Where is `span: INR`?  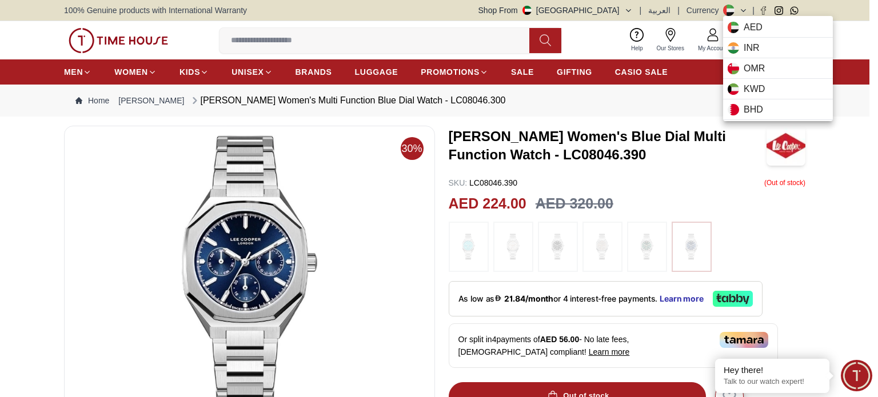
span: INR is located at coordinates (752, 48).